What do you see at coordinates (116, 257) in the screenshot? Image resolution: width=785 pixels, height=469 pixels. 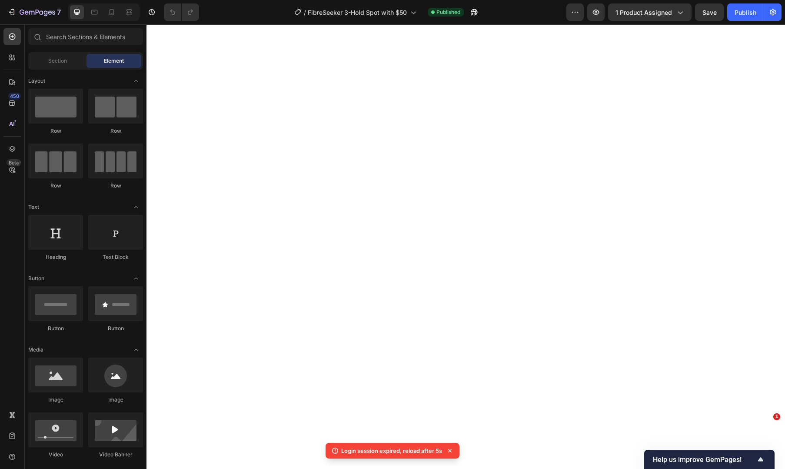 I see `div: Text Block` at bounding box center [116, 257].